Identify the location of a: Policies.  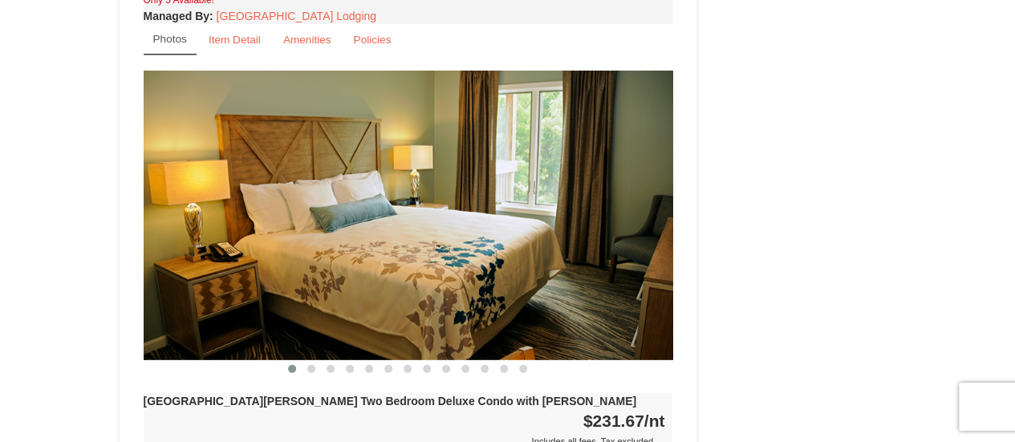
(372, 39).